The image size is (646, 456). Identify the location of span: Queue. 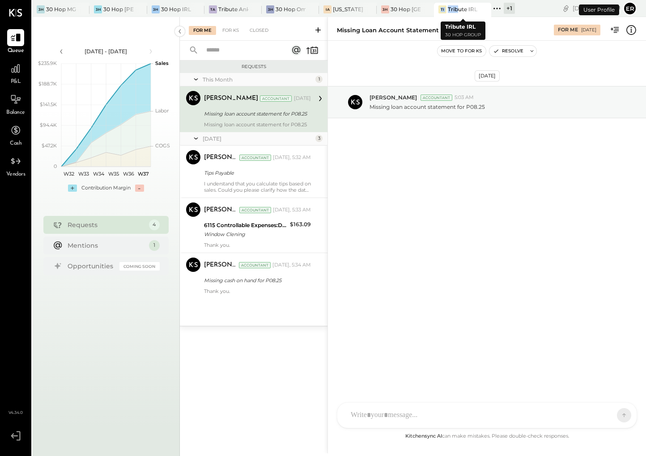
(16, 51).